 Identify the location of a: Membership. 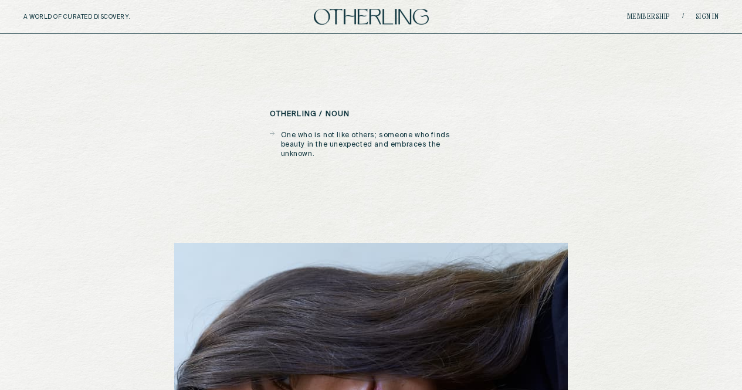
(649, 17).